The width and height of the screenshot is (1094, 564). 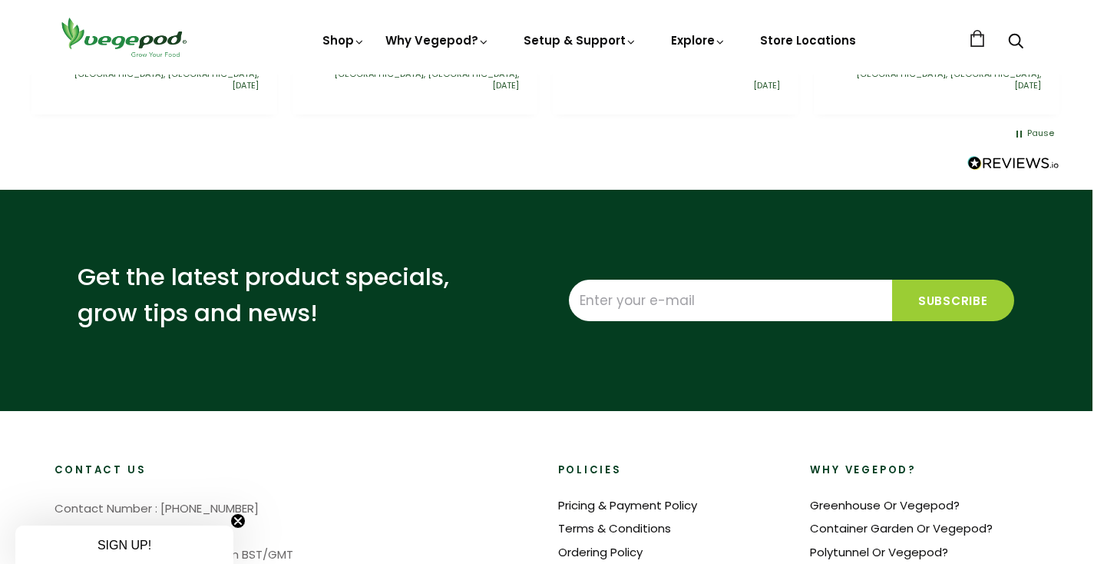 I want to click on a: Terms & Conditions, so click(x=614, y=528).